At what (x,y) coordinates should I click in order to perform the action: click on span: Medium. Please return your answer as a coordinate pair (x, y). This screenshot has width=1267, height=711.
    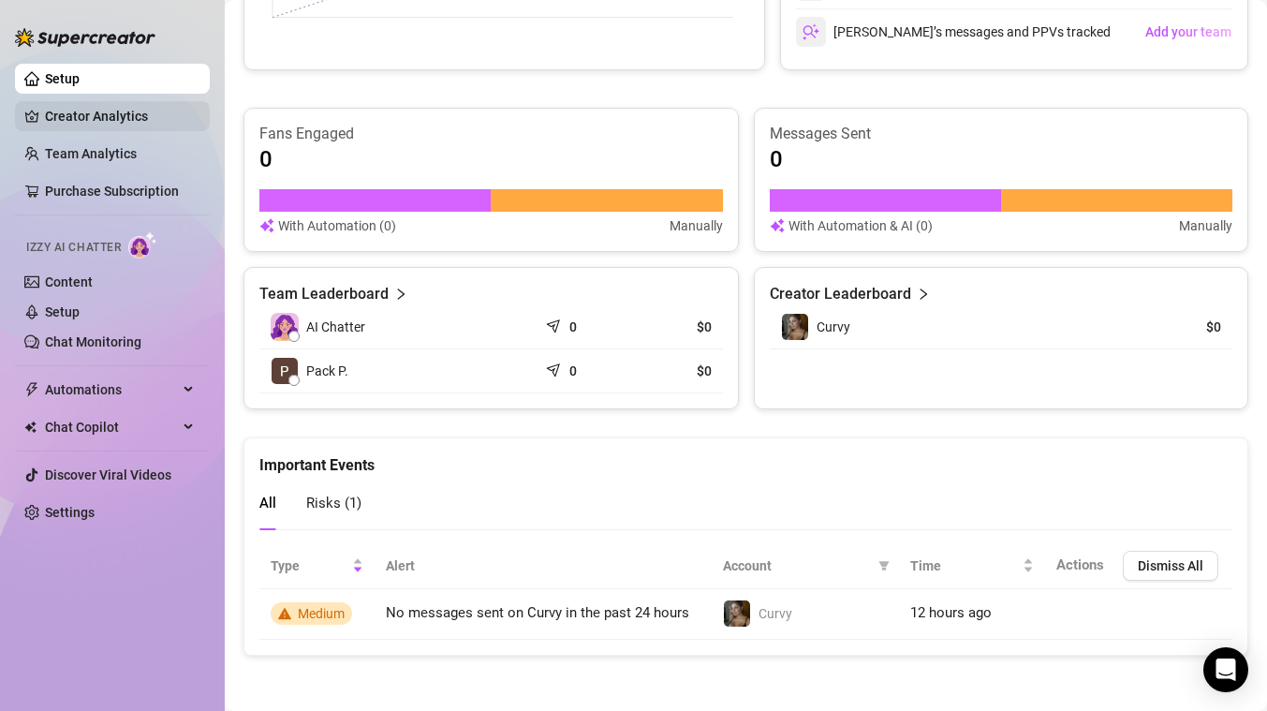
    Looking at the image, I should click on (321, 613).